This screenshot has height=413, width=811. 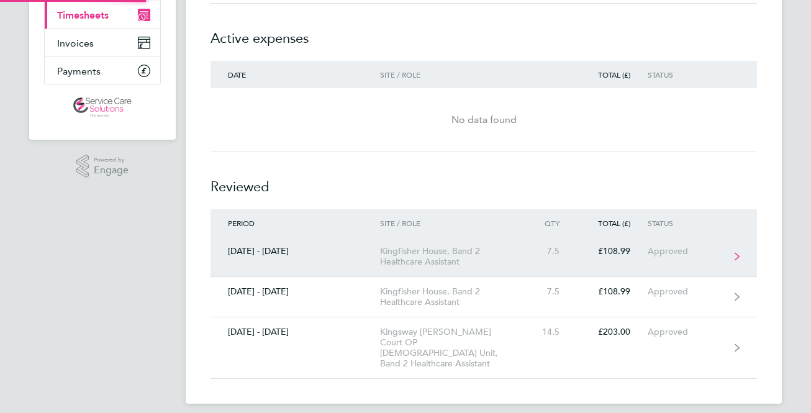 What do you see at coordinates (75, 43) in the screenshot?
I see `span: Invoices` at bounding box center [75, 43].